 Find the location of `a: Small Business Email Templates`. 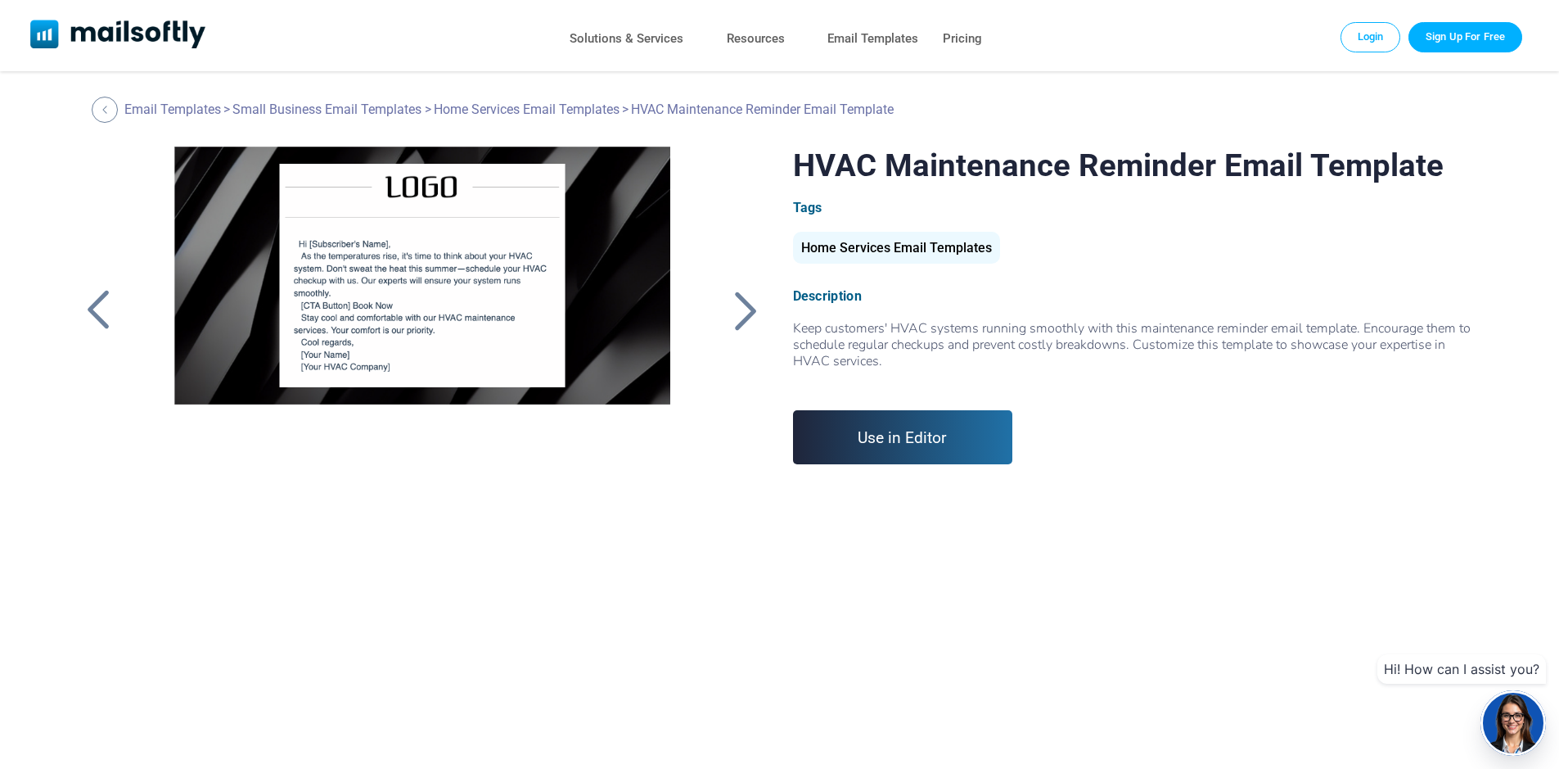

a: Small Business Email Templates is located at coordinates (327, 109).